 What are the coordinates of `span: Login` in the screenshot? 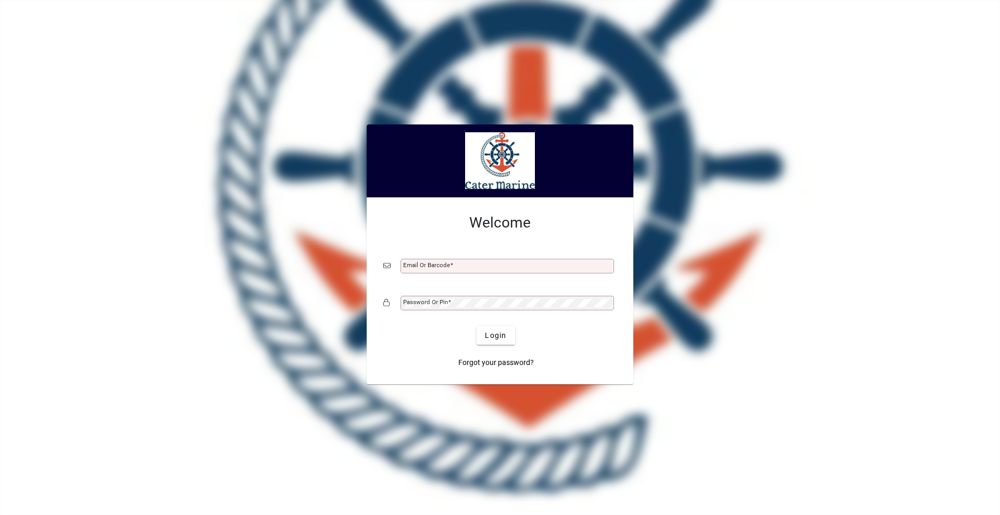 It's located at (495, 335).